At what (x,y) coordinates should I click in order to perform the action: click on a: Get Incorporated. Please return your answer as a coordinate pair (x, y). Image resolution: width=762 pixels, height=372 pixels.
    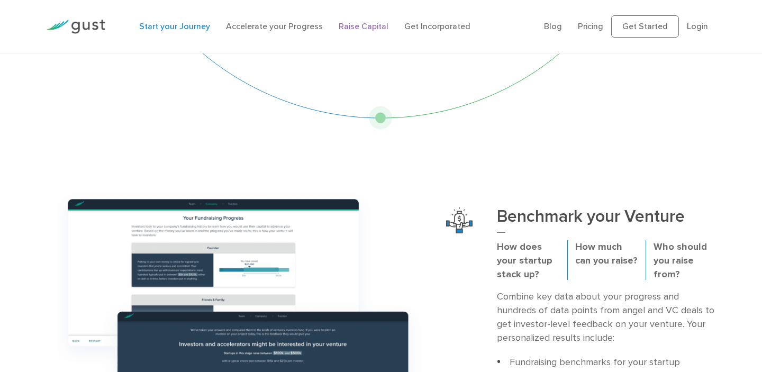
    Looking at the image, I should click on (437, 26).